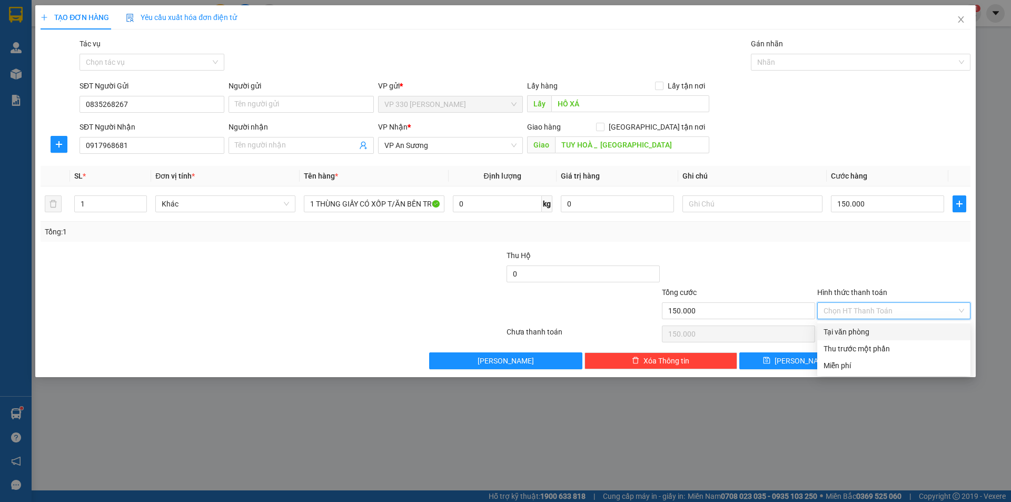 The height and width of the screenshot is (502, 1011). What do you see at coordinates (766, 361) in the screenshot?
I see `span: save` at bounding box center [766, 361].